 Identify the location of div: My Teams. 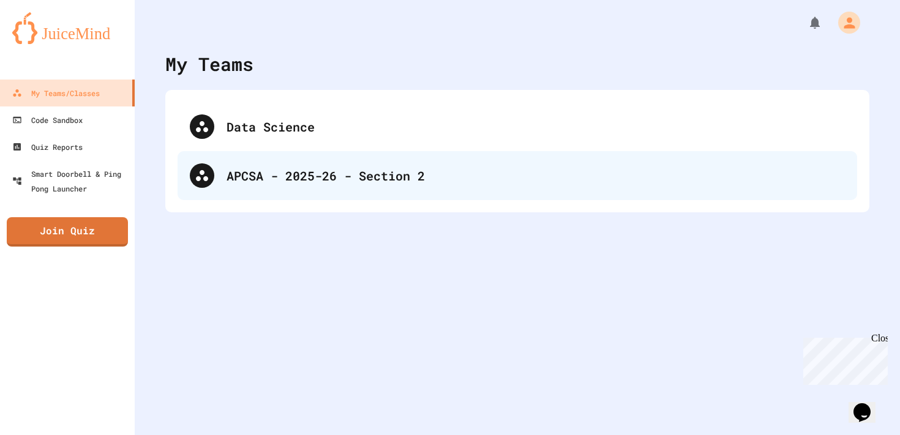
(209, 64).